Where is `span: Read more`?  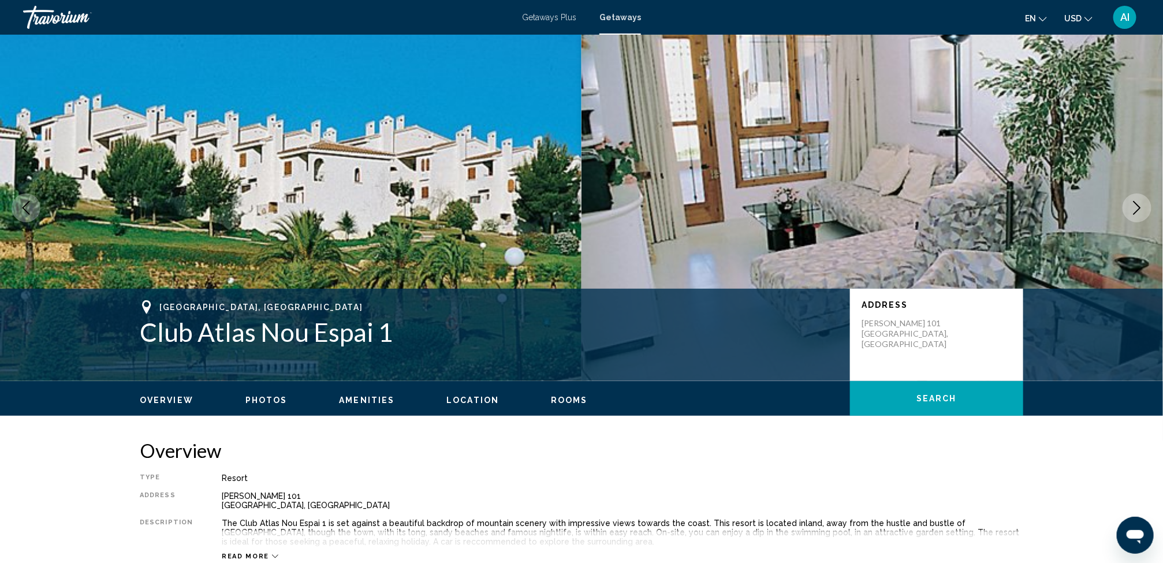
span: Read more is located at coordinates (245, 556).